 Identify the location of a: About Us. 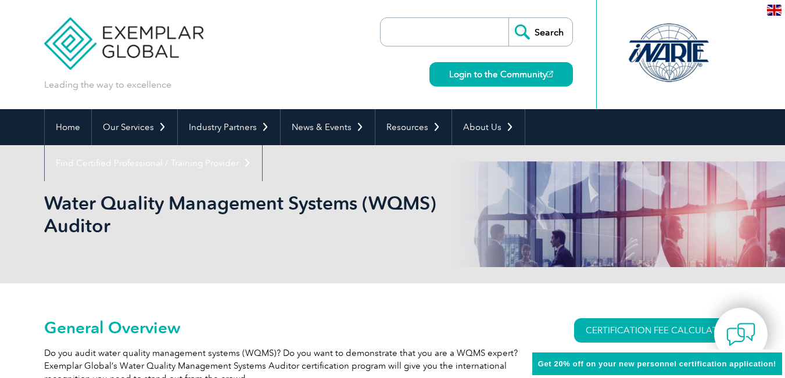
(488, 127).